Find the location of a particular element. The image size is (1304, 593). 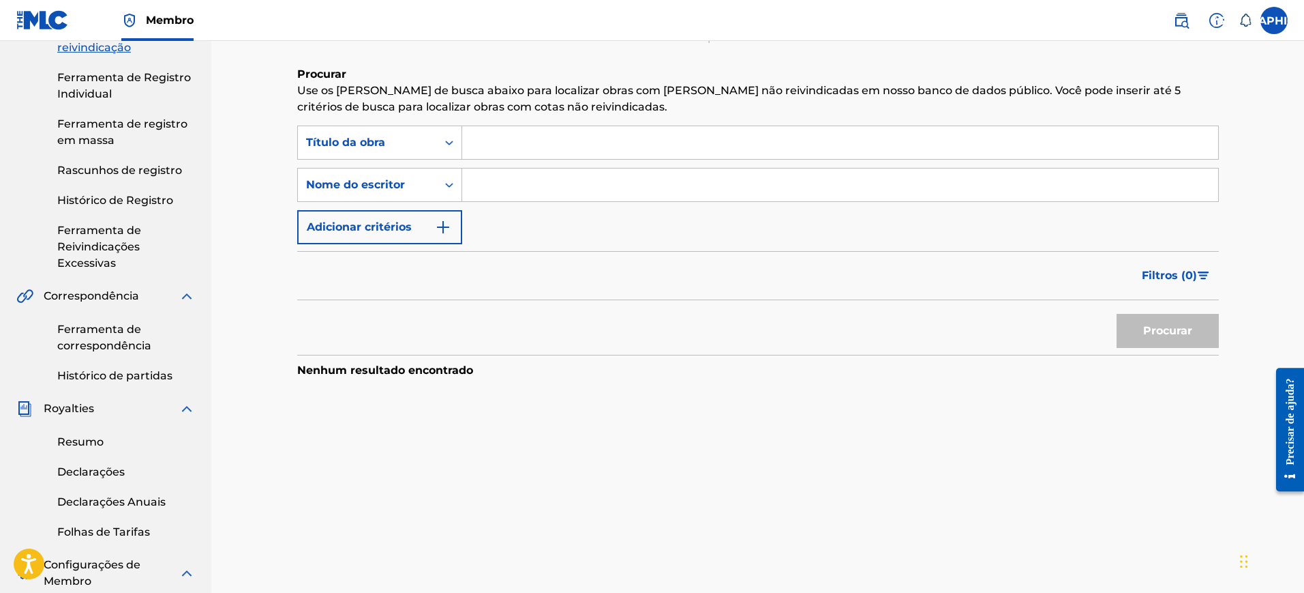

a: Declarações is located at coordinates (126, 472).